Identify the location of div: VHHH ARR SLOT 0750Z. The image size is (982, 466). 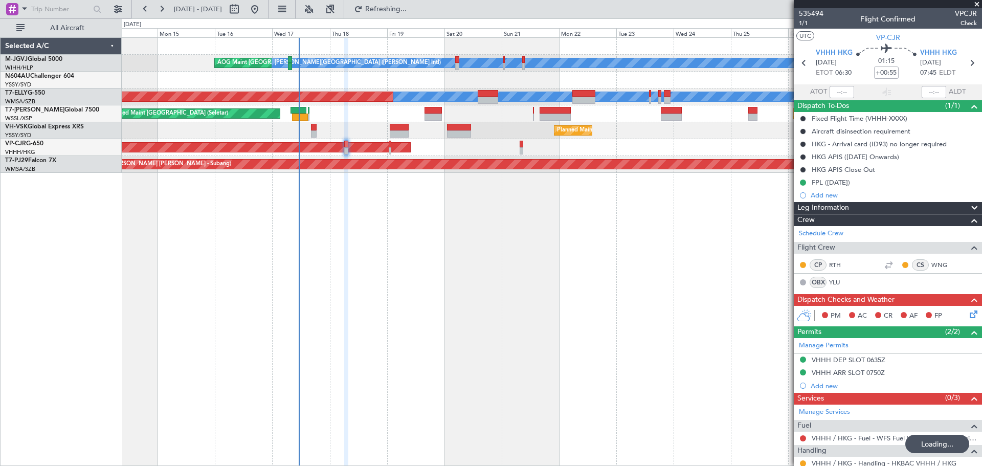
(848, 372).